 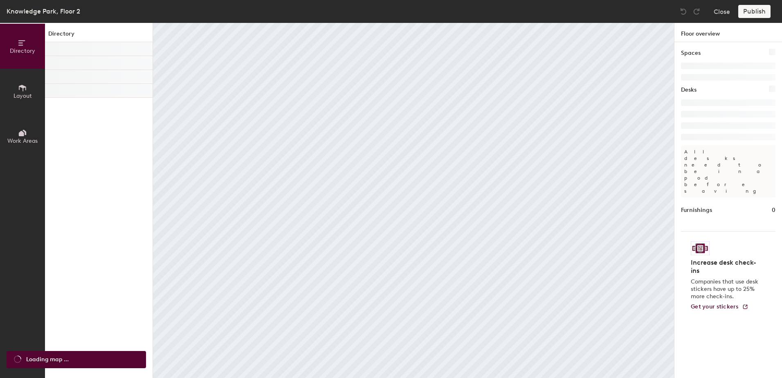 What do you see at coordinates (22, 141) in the screenshot?
I see `span: Work Areas` at bounding box center [22, 141].